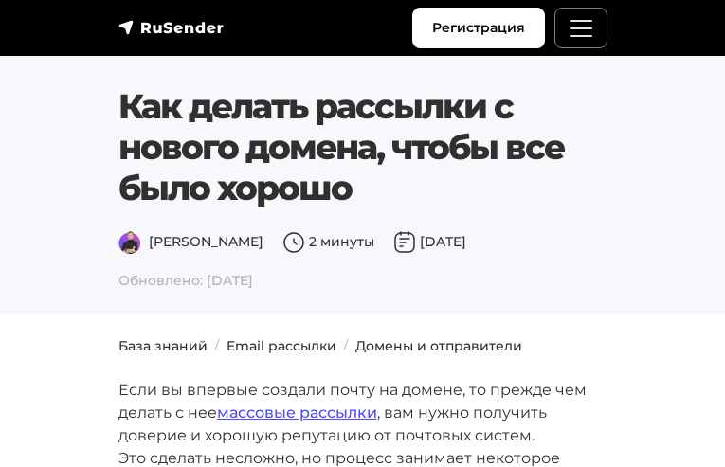  Describe the element at coordinates (163, 346) in the screenshot. I see `a: База знаний` at that location.